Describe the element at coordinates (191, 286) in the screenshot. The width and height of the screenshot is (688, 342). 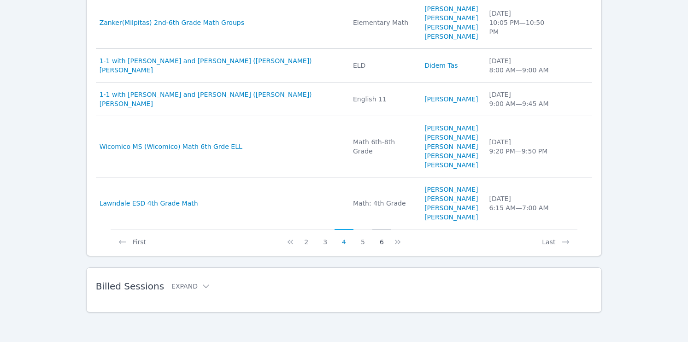
I see `button: Expand` at that location.